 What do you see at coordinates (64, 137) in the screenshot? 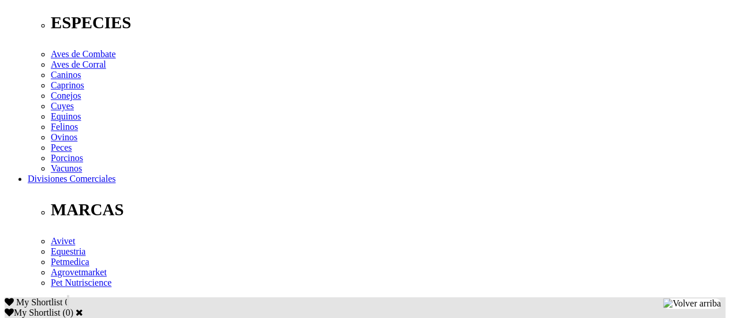
I see `a: Ovinos` at bounding box center [64, 137].